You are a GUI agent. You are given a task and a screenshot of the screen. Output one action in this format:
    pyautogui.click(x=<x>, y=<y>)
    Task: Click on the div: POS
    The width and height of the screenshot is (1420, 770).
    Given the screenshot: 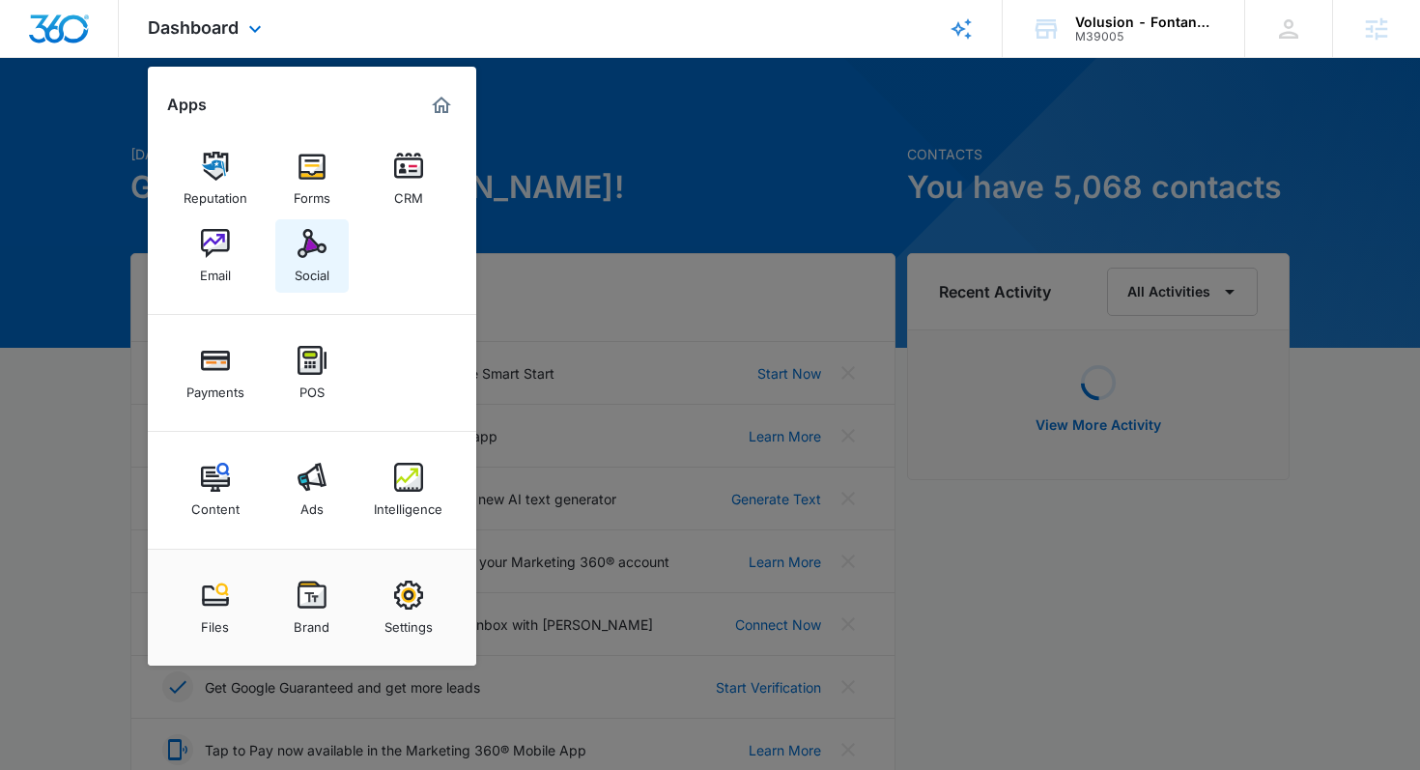 What is the action you would take?
    pyautogui.click(x=312, y=387)
    